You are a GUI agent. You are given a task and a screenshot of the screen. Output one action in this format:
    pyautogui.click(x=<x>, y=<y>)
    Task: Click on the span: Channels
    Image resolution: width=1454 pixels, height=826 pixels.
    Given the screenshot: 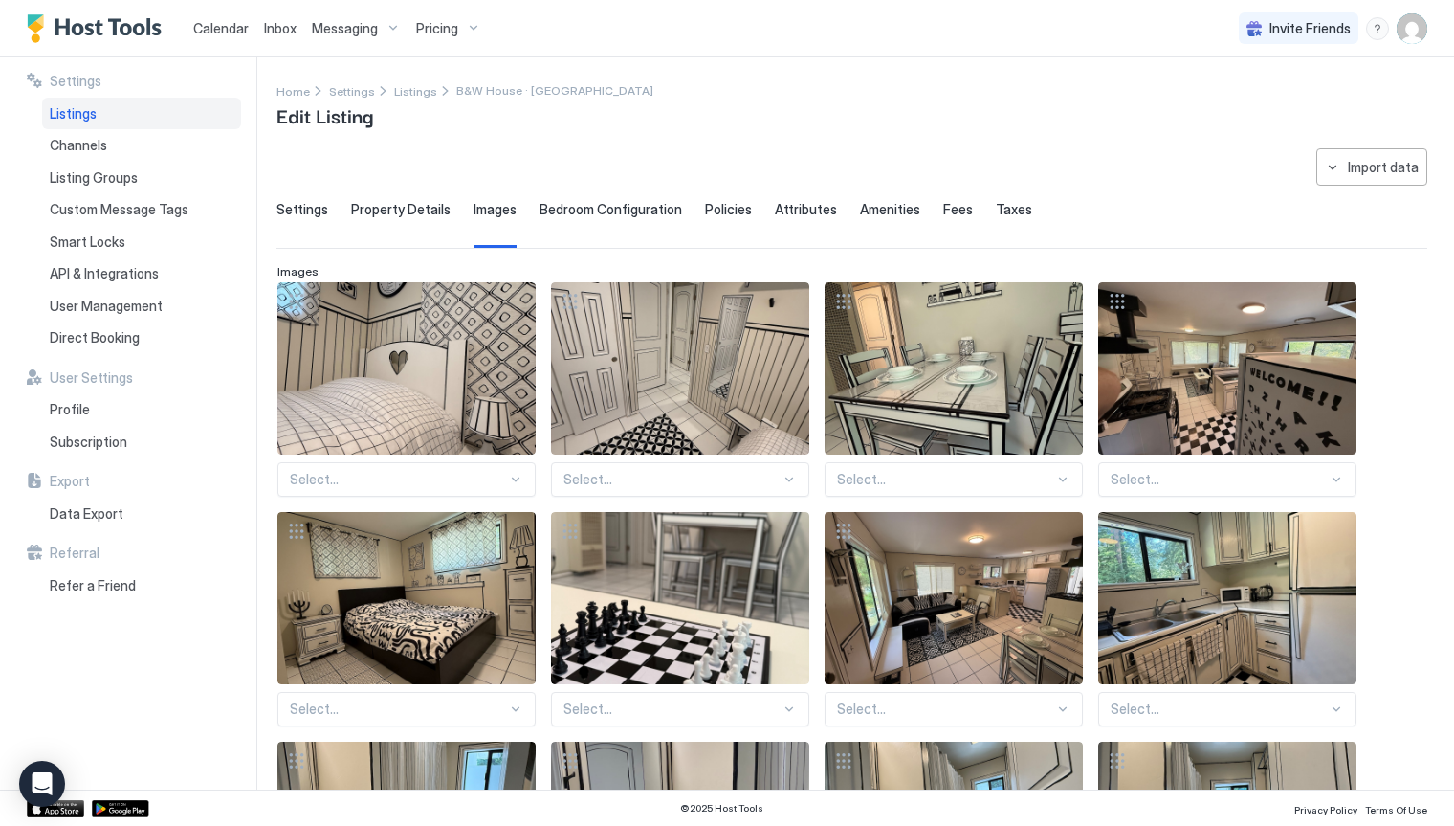 What is the action you would take?
    pyautogui.click(x=78, y=145)
    